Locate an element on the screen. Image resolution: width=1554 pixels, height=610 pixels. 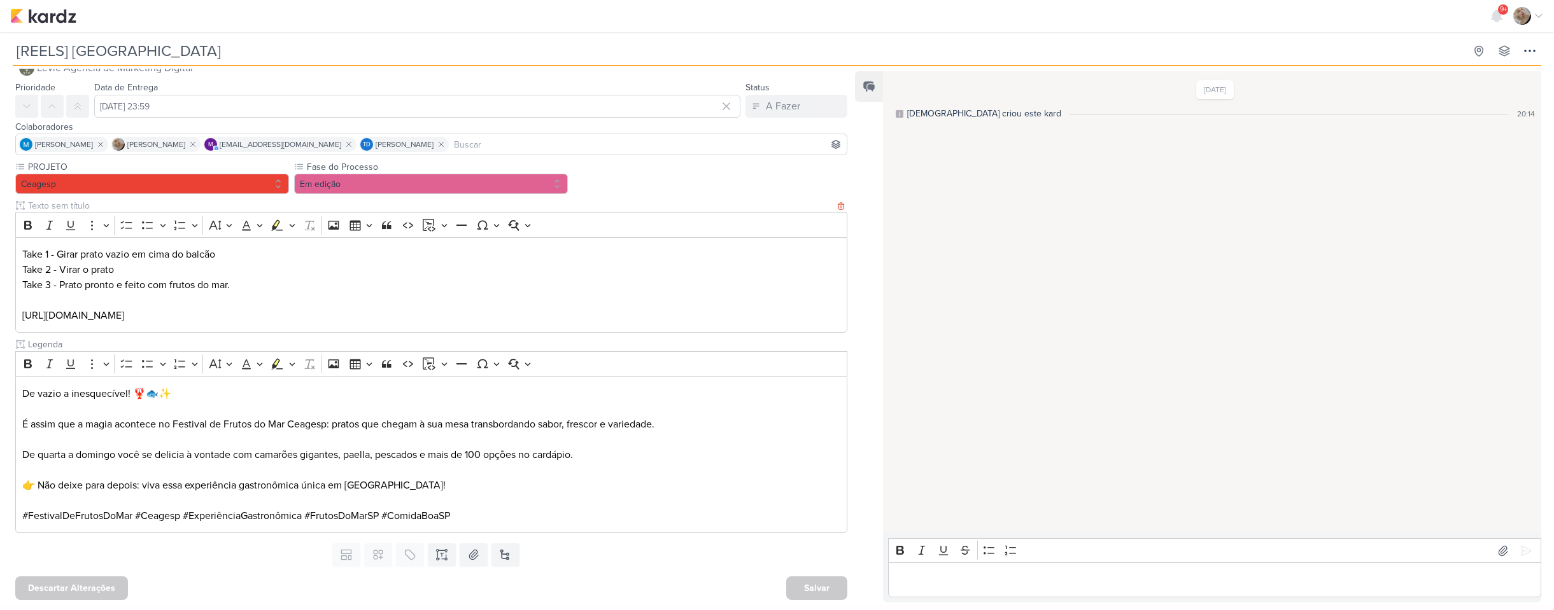
label: PROJETO is located at coordinates (158, 167).